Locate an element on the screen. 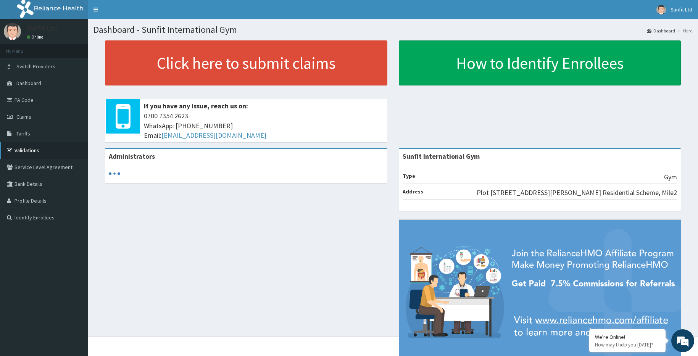 The image size is (698, 356). span: Sunfit Ltd is located at coordinates (681, 10).